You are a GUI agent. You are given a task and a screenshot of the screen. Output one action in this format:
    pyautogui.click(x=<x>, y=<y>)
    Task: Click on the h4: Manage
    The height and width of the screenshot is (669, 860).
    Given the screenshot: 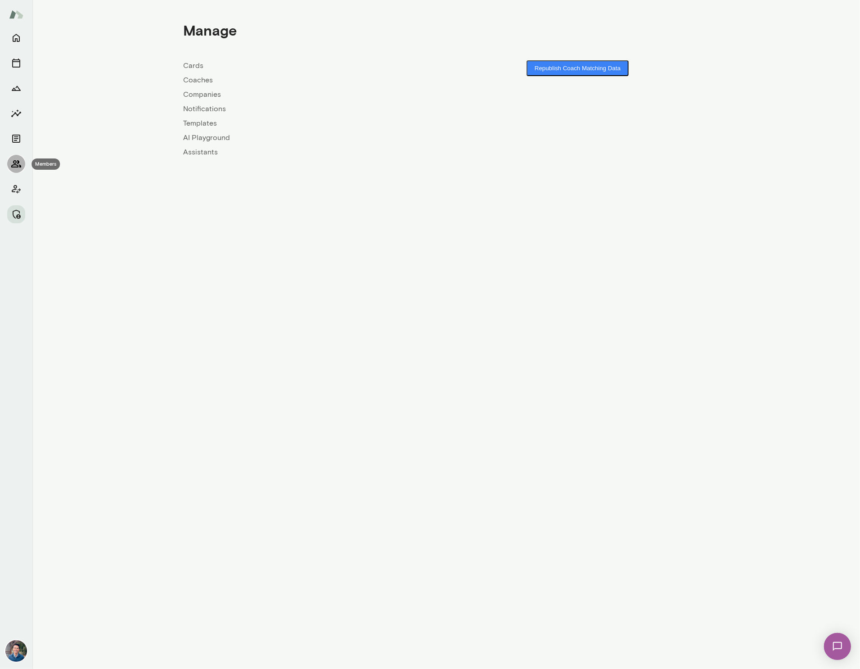 What is the action you would take?
    pyautogui.click(x=210, y=30)
    